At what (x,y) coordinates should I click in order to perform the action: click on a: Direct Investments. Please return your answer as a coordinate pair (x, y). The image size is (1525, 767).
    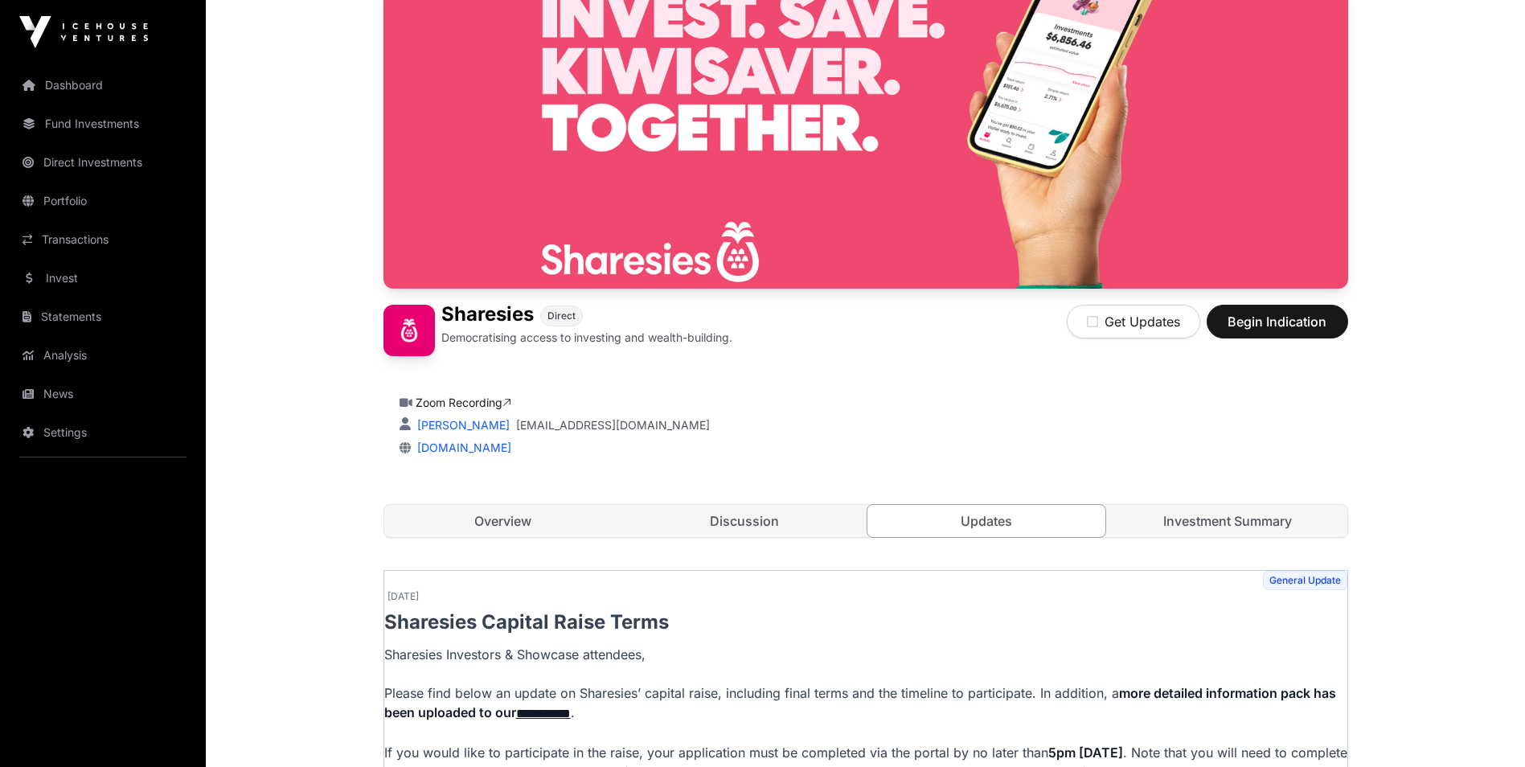
    Looking at the image, I should click on (103, 162).